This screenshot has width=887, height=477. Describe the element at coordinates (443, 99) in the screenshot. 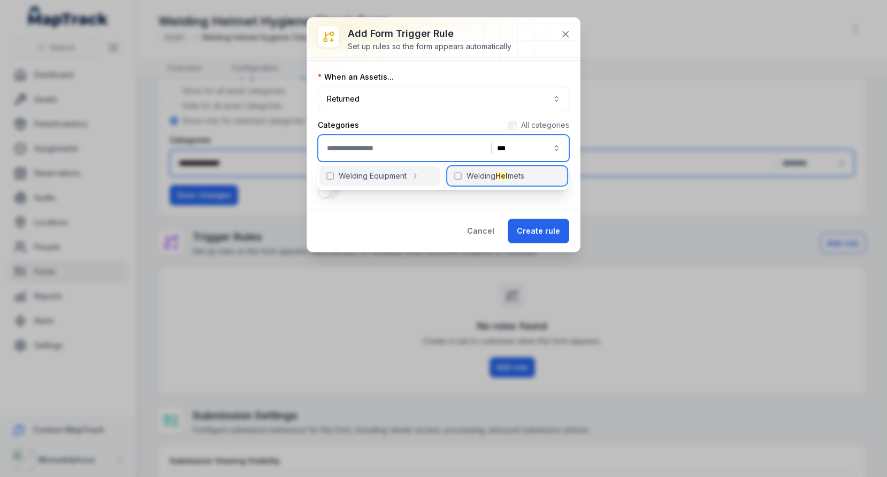

I see `button: Returned` at that location.